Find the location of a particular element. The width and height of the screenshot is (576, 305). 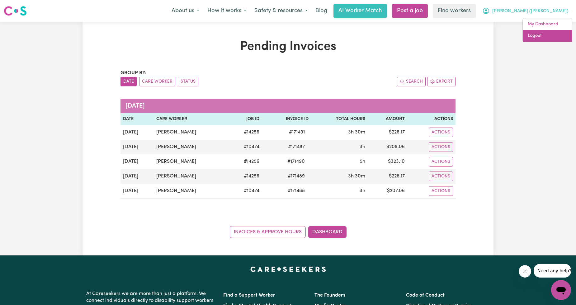

a: The Founders is located at coordinates (330, 295).